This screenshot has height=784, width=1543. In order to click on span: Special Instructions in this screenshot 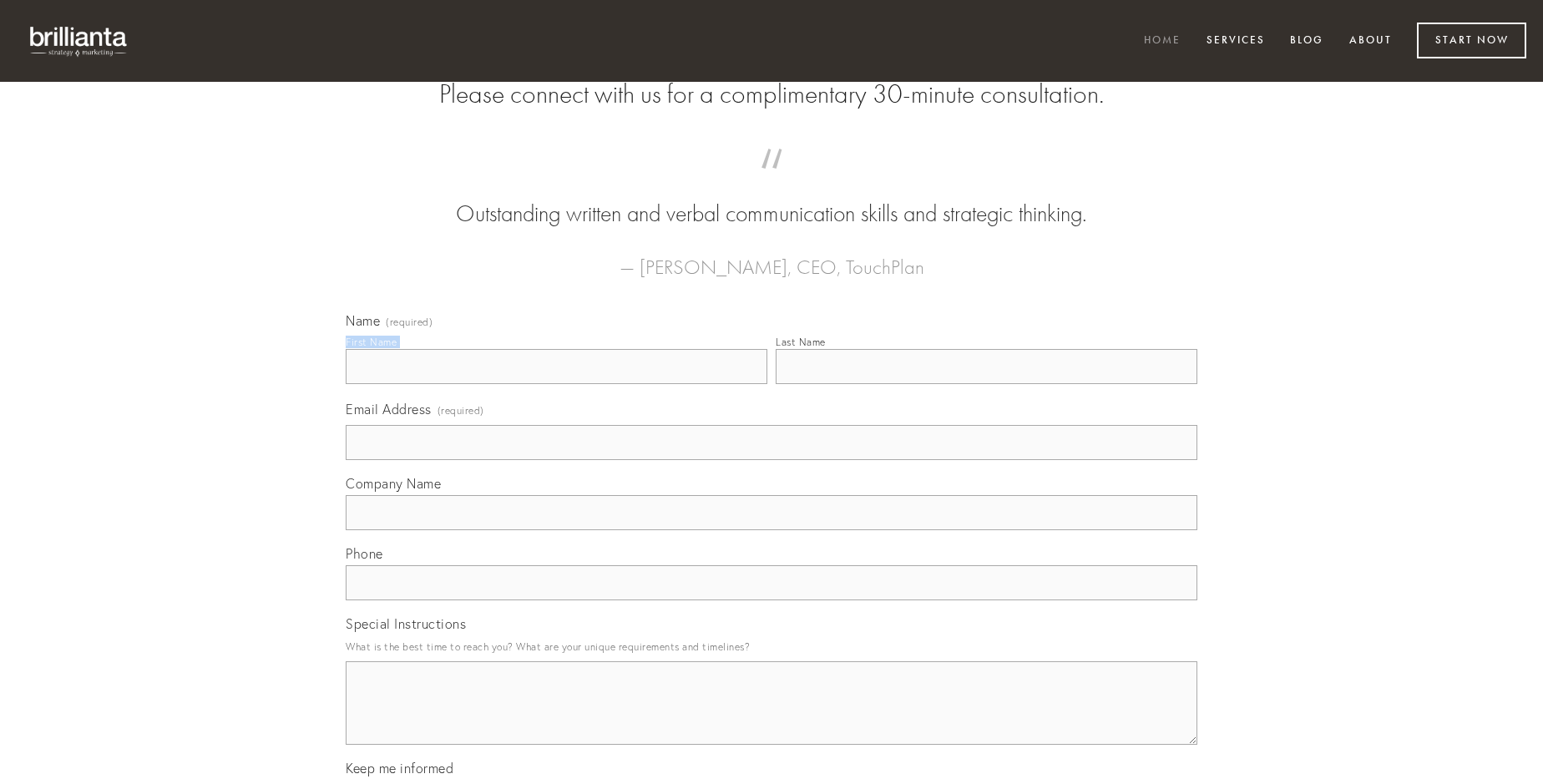, I will do `click(406, 623)`.